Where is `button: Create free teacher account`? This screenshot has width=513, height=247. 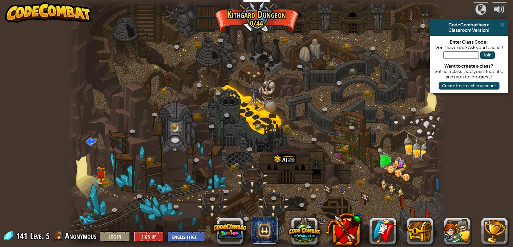 button: Create free teacher account is located at coordinates (469, 86).